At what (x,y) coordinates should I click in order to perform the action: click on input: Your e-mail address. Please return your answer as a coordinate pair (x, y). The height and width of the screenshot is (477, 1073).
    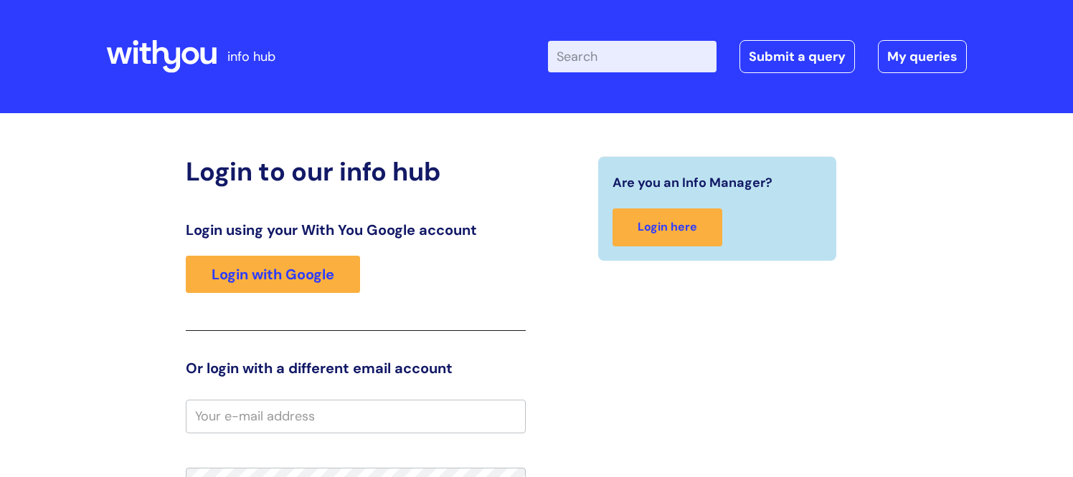
    Looking at the image, I should click on (356, 417).